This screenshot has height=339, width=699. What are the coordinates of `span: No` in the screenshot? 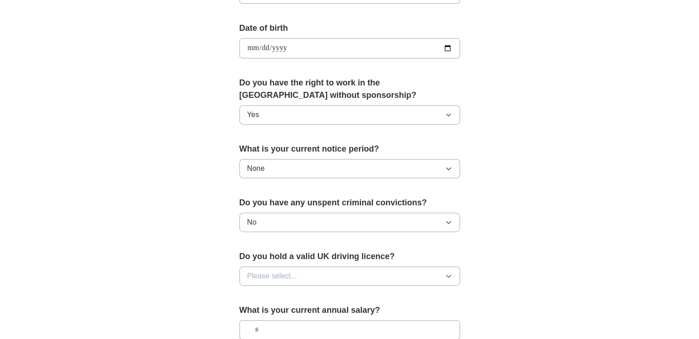 It's located at (252, 222).